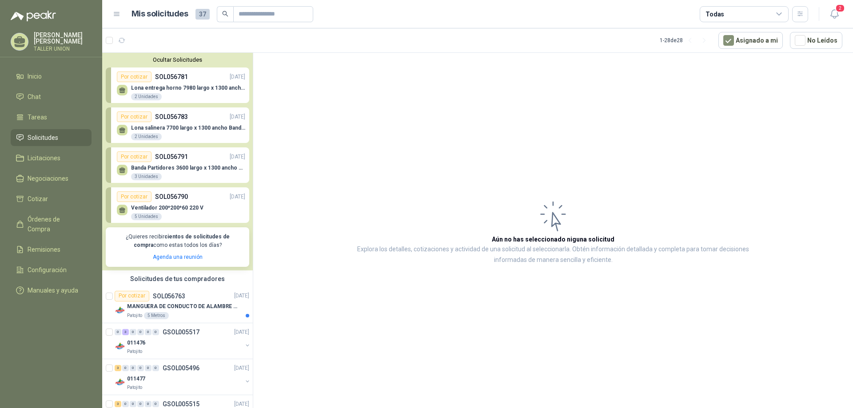 This screenshot has height=408, width=853. What do you see at coordinates (178, 257) in the screenshot?
I see `a: Agenda una reunión` at bounding box center [178, 257].